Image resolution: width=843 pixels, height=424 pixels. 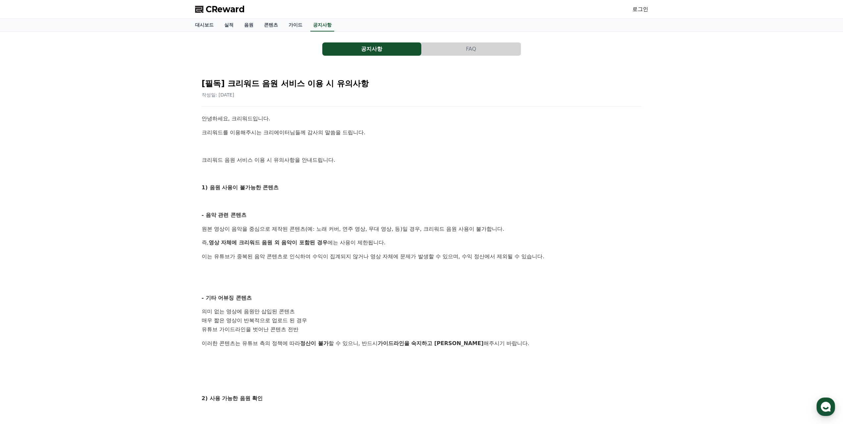 What do you see at coordinates (422, 83) in the screenshot?
I see `h2: [필독] 크리워드 음원 서비스 이용 시 유의사항` at bounding box center [422, 83].